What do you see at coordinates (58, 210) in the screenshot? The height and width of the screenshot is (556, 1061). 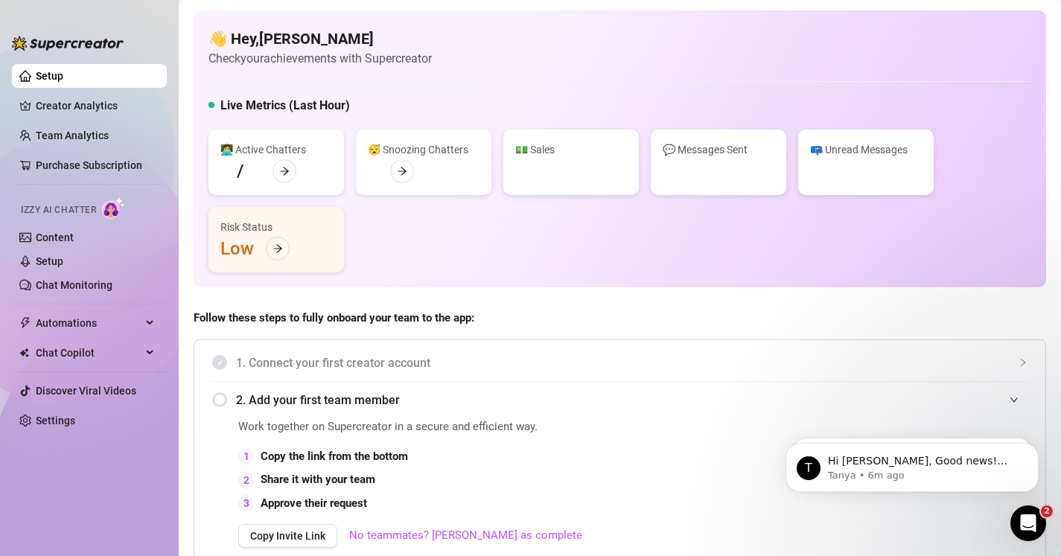 I see `span: Izzy AI Chatter` at bounding box center [58, 210].